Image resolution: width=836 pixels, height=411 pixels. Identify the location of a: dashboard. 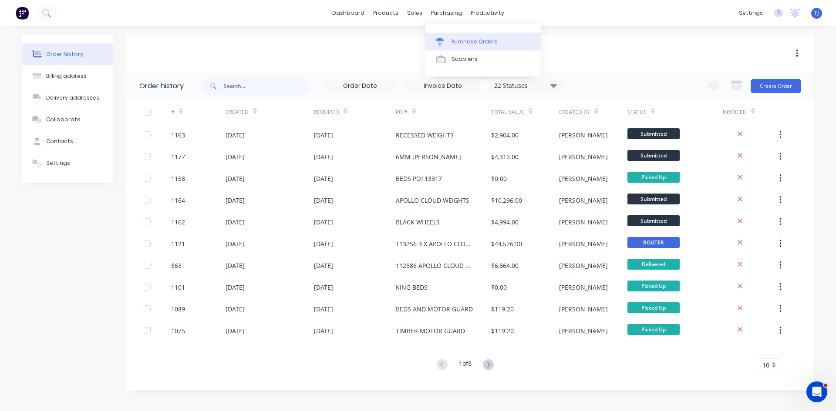
(348, 13).